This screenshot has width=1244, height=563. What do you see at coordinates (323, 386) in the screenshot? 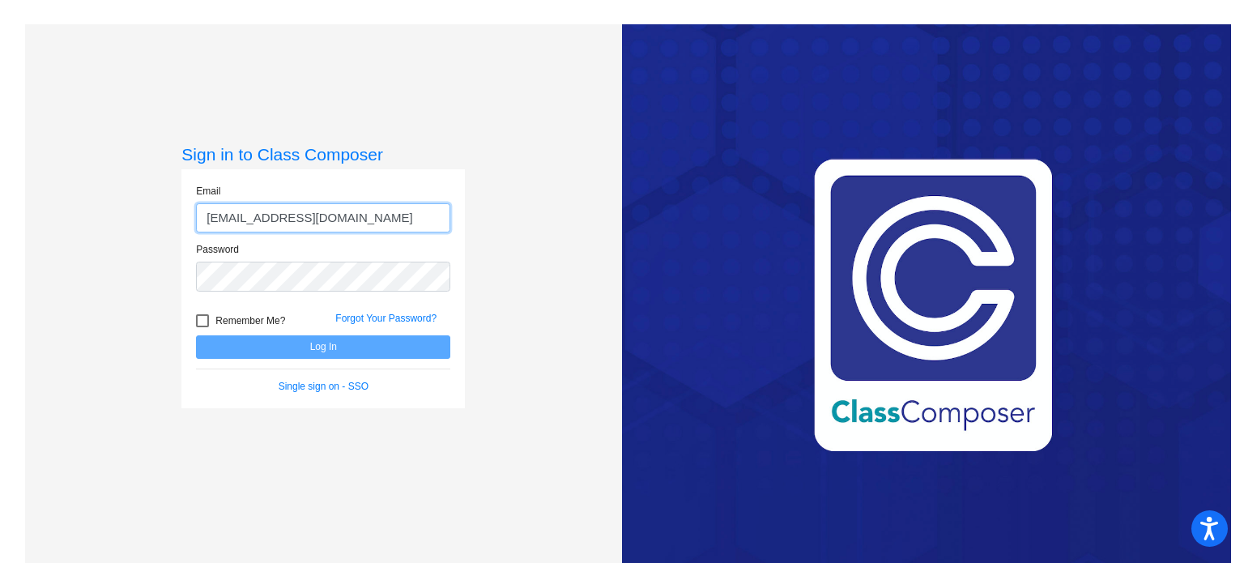
I see `a: Single sign on - SSO` at bounding box center [323, 386].